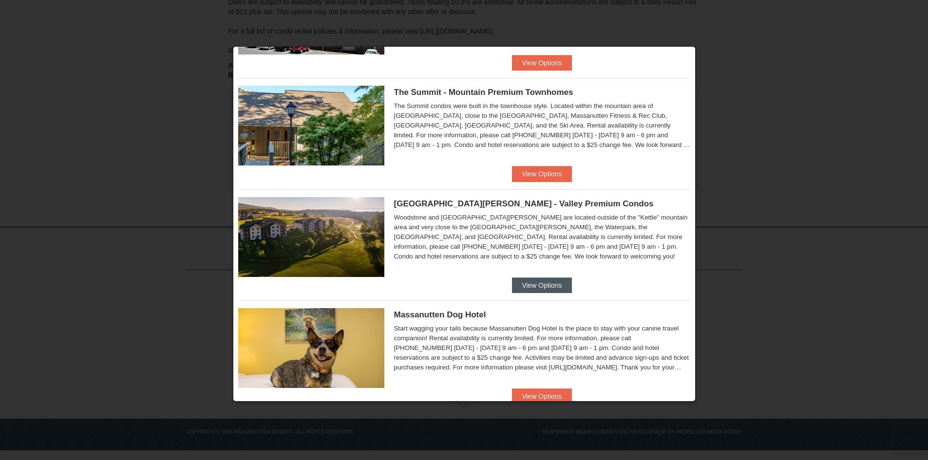  Describe the element at coordinates (542, 126) in the screenshot. I see `div: The Summit condos were built in the townhouse style. Located within the mountain area of [GEOGRAP...` at that location.